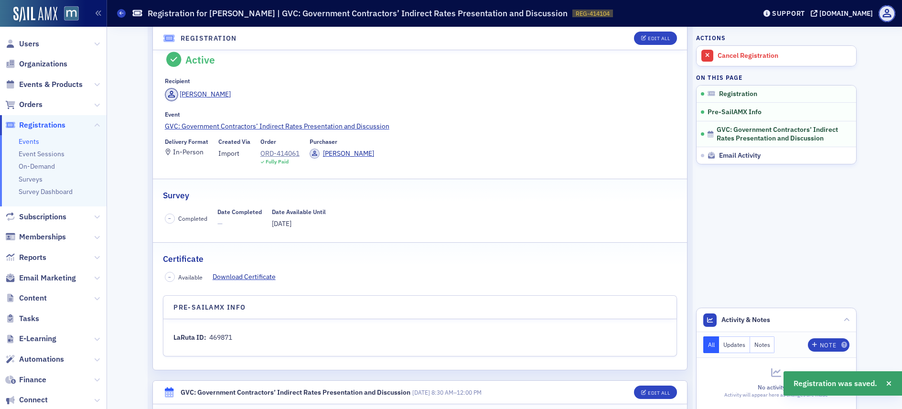  I want to click on a: Email Marketing, so click(41, 278).